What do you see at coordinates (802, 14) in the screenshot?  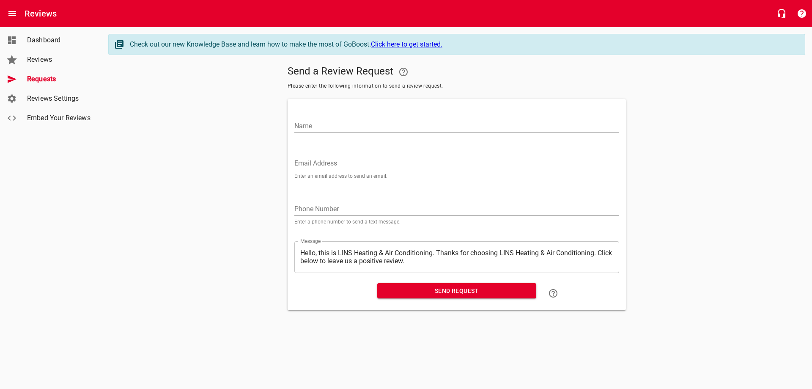 I see `button: Support Portal` at bounding box center [802, 14].